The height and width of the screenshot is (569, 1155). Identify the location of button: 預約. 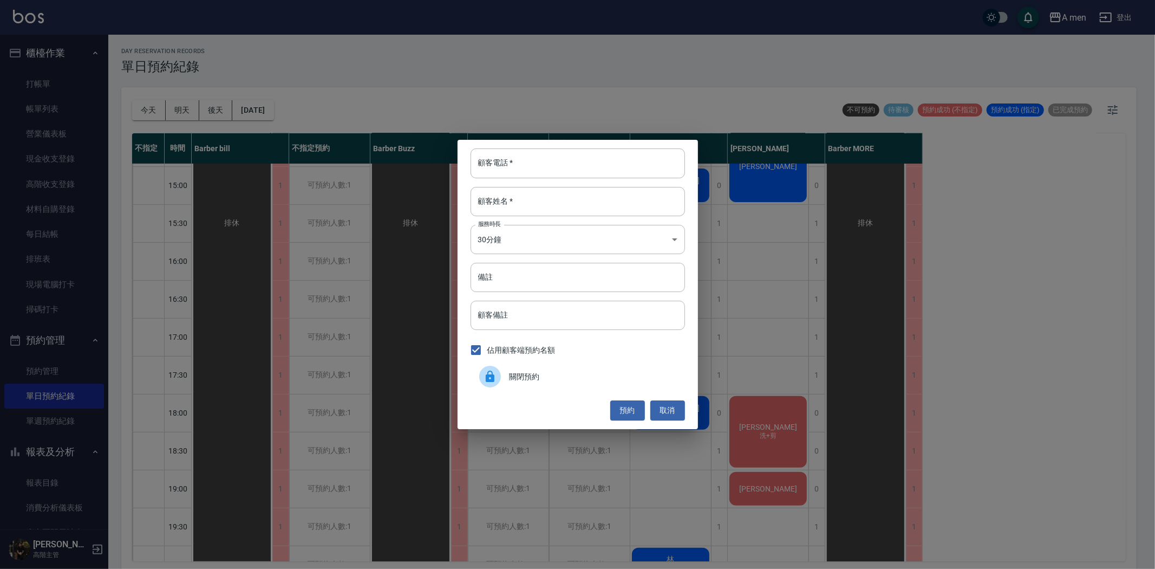
(628, 410).